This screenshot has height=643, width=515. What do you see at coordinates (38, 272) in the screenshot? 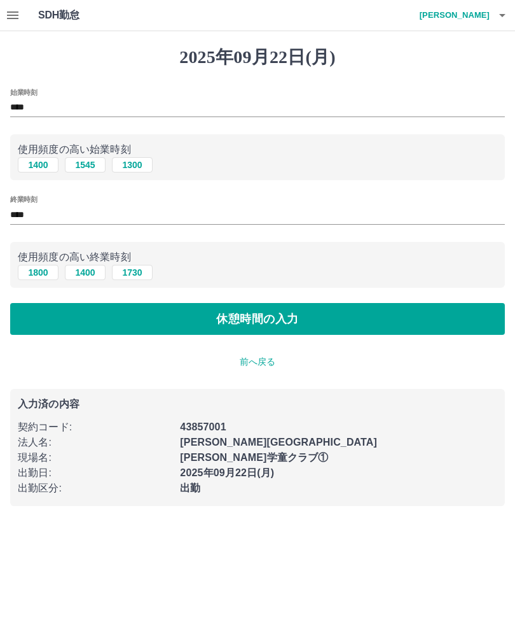
I see `button: 1800` at bounding box center [38, 272].